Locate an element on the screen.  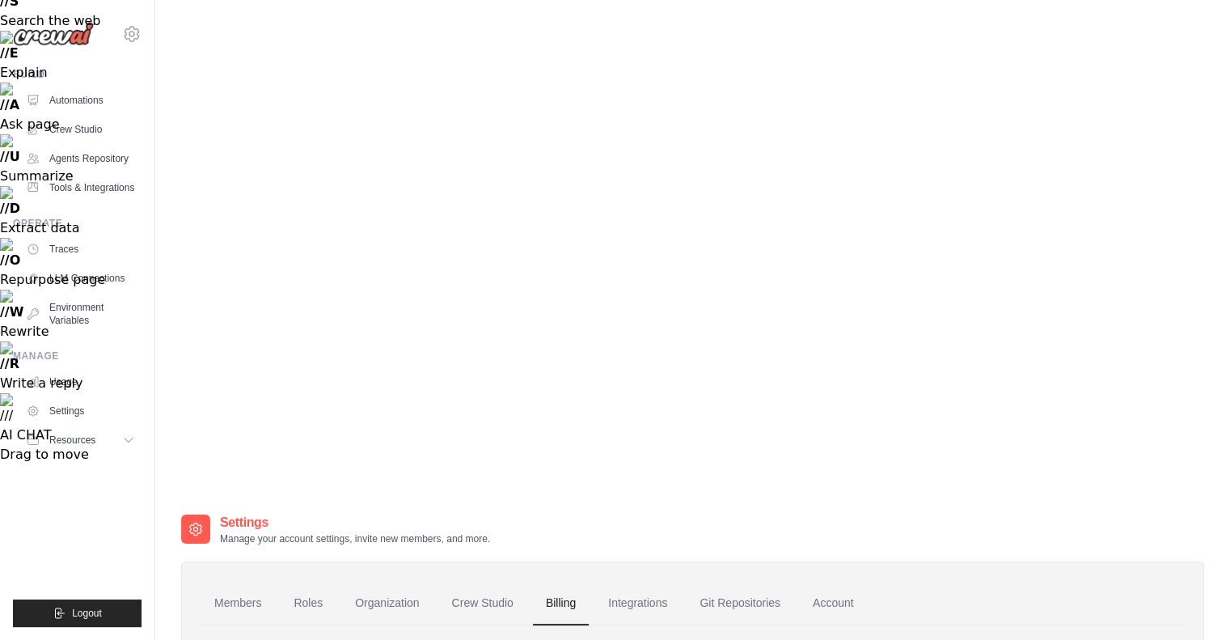
a: Integrations is located at coordinates (637, 603).